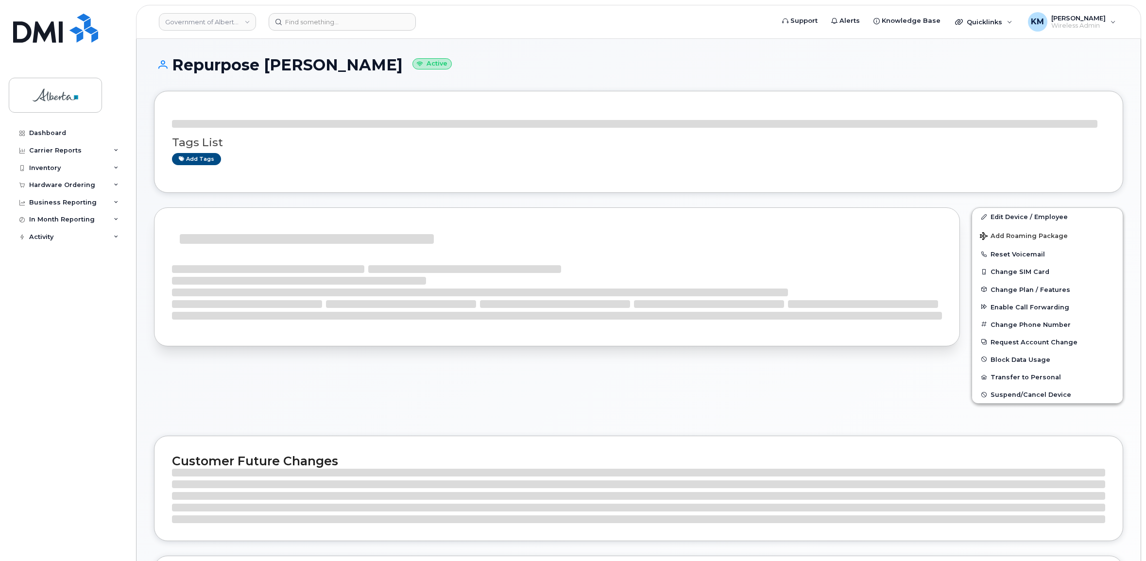 The width and height of the screenshot is (1146, 561). Describe the element at coordinates (638, 461) in the screenshot. I see `h2: Customer Future Changes` at that location.